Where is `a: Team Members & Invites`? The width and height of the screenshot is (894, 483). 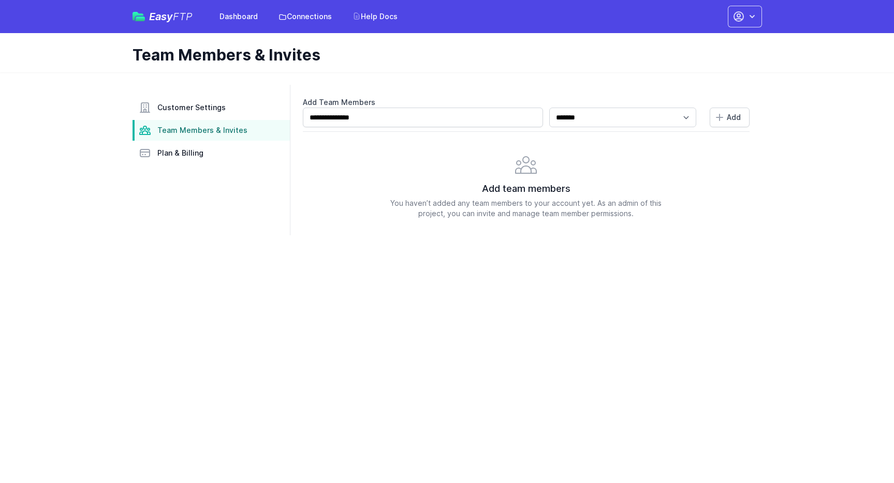
a: Team Members & Invites is located at coordinates (211, 130).